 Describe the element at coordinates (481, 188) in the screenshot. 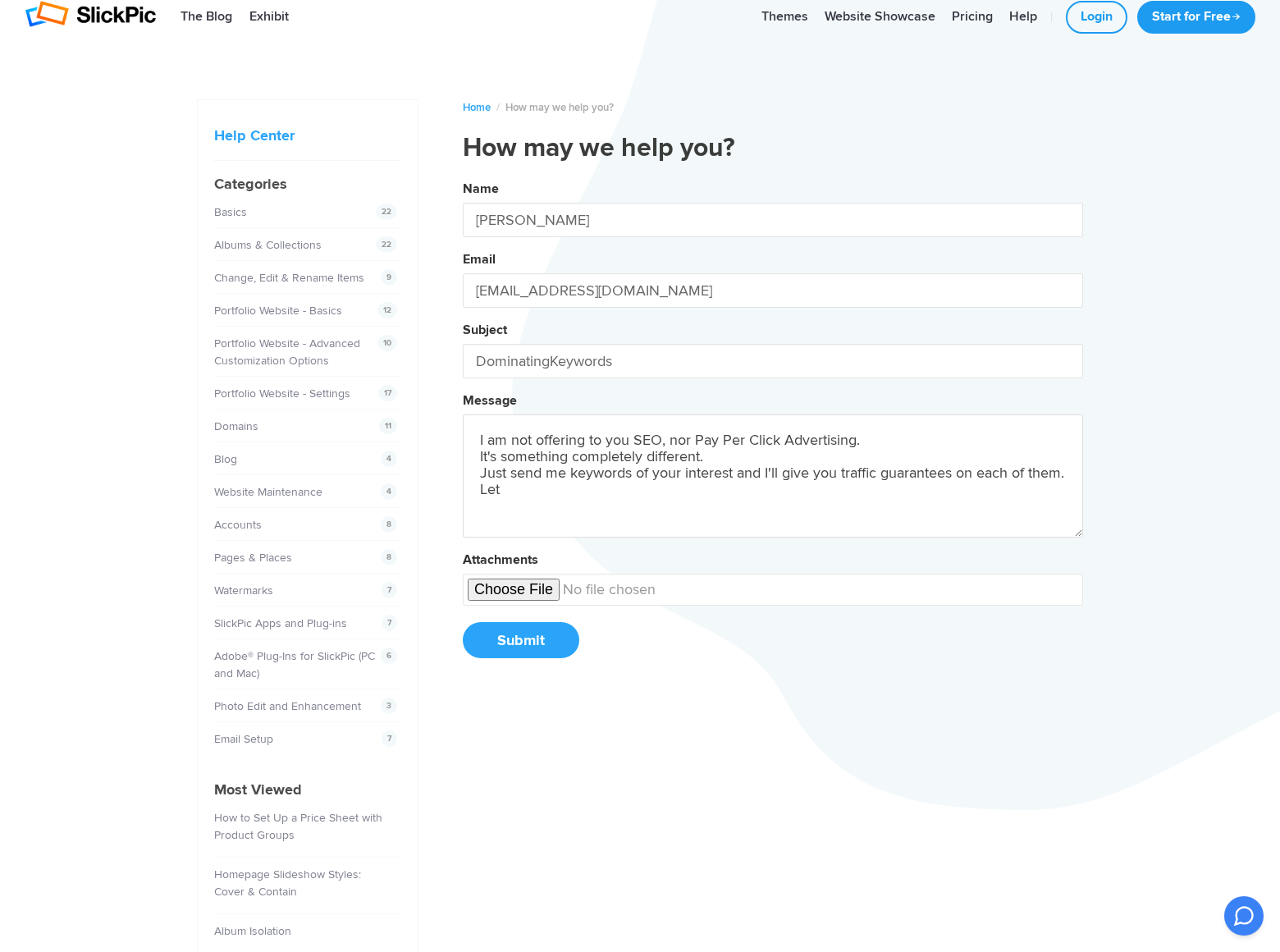

I see `label: Name` at that location.